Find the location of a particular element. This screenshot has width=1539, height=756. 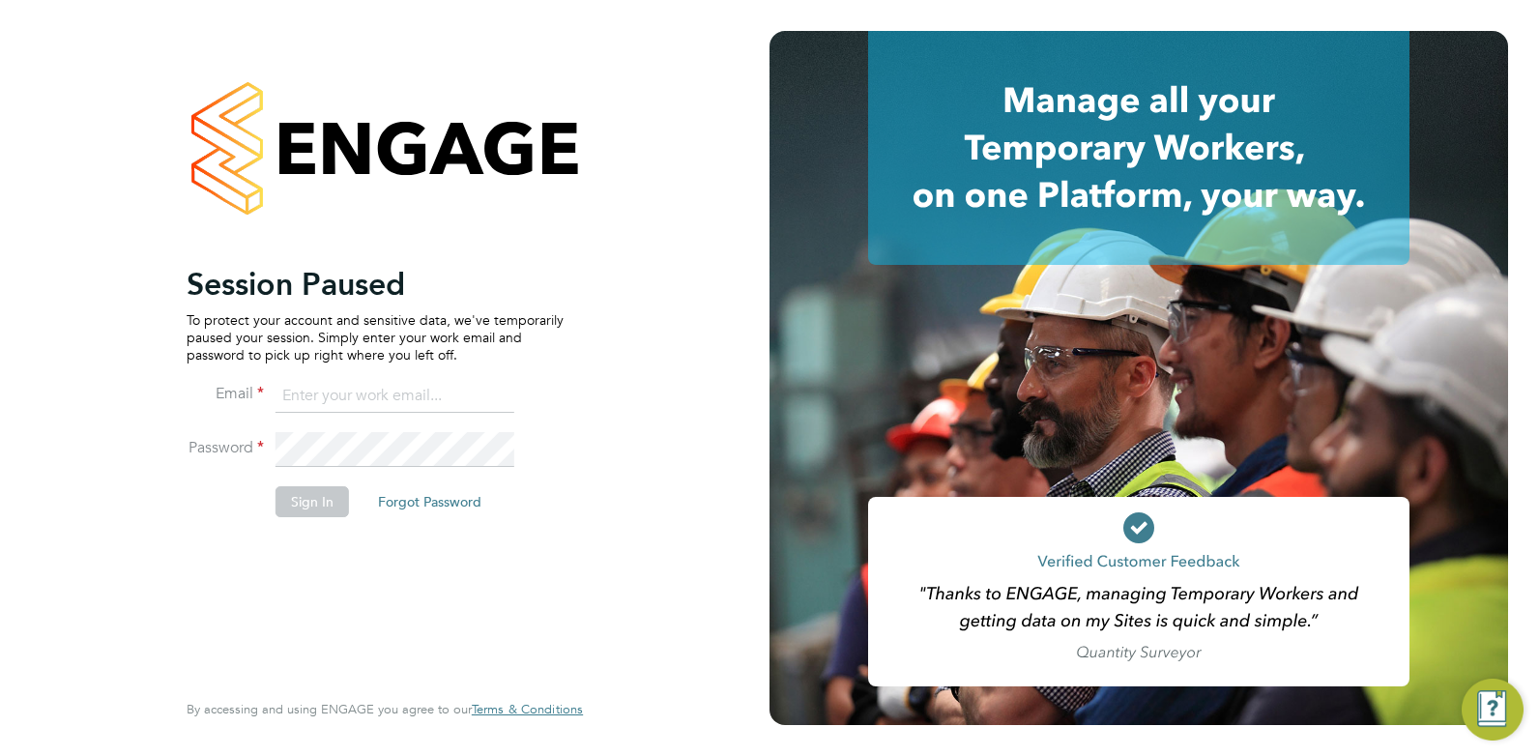

button: Engage Resource Center is located at coordinates (1492, 709).